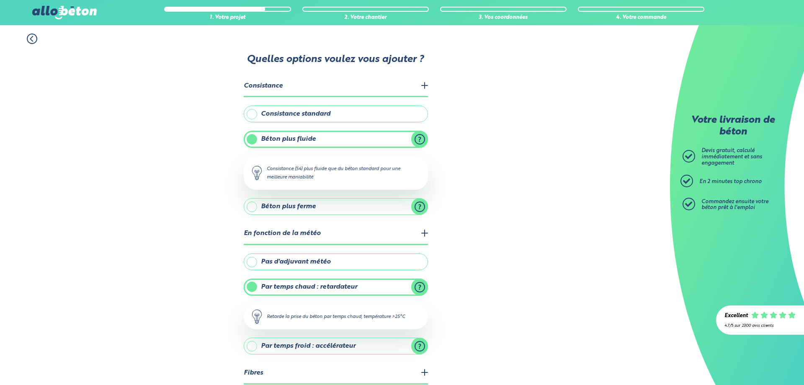  Describe the element at coordinates (336, 86) in the screenshot. I see `legend: Consistance` at that location.